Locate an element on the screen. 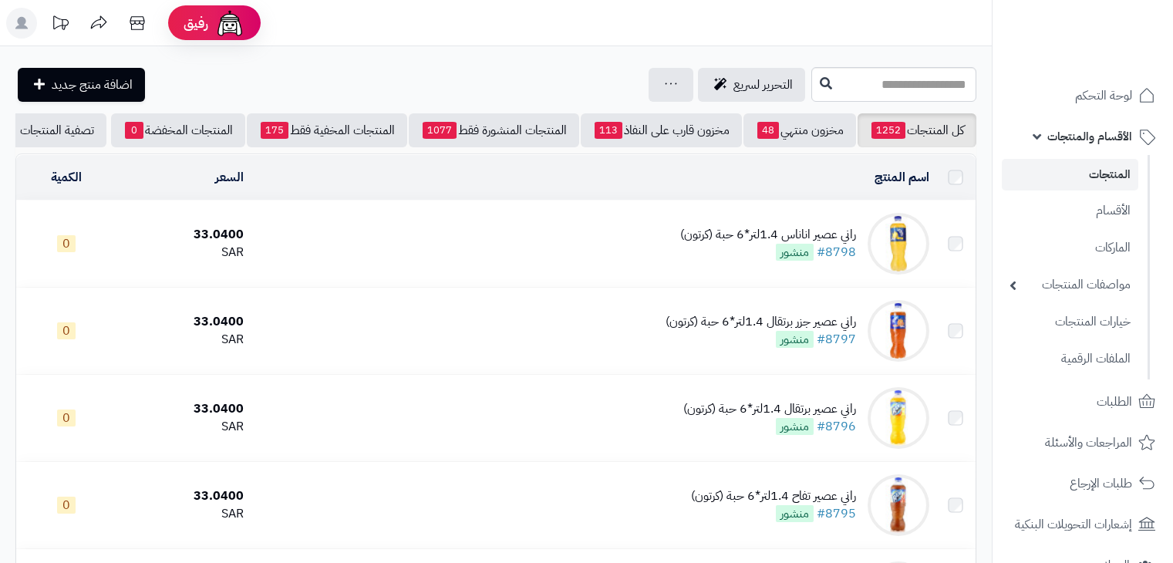 The image size is (1173, 563). div: راني عصير اناناس 1.4لتر*6 حبة (كرتون) is located at coordinates (768, 235).